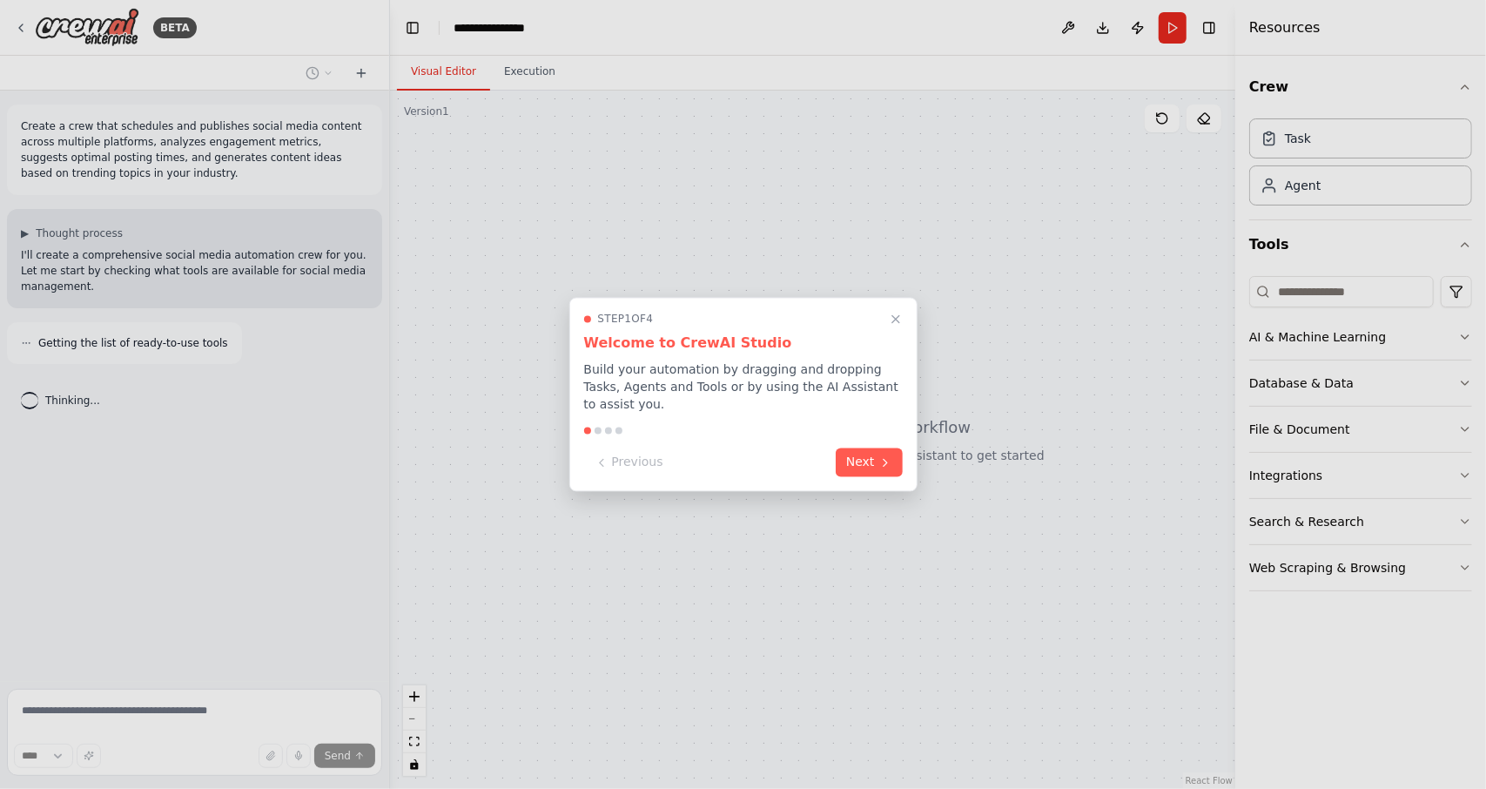 The height and width of the screenshot is (789, 1486). I want to click on button: Hide left sidebar, so click(413, 28).